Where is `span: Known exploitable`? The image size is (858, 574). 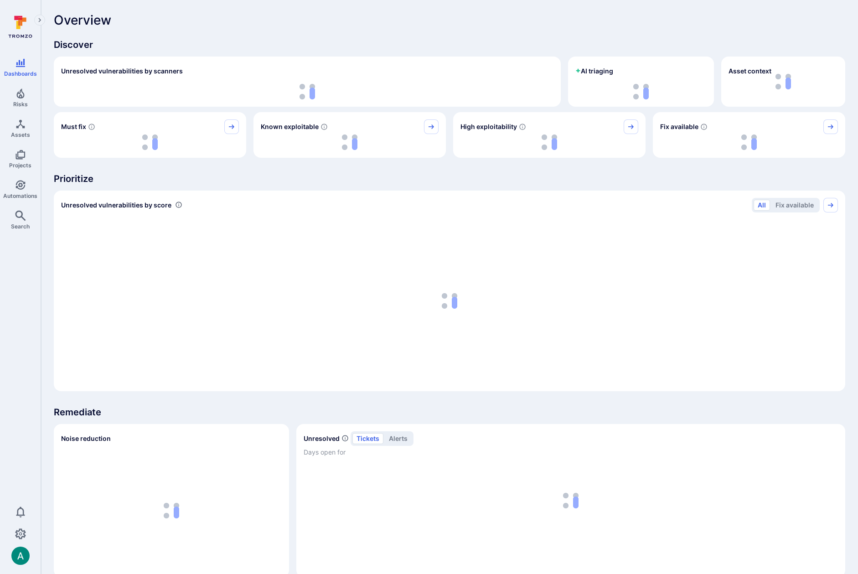 span: Known exploitable is located at coordinates (289, 127).